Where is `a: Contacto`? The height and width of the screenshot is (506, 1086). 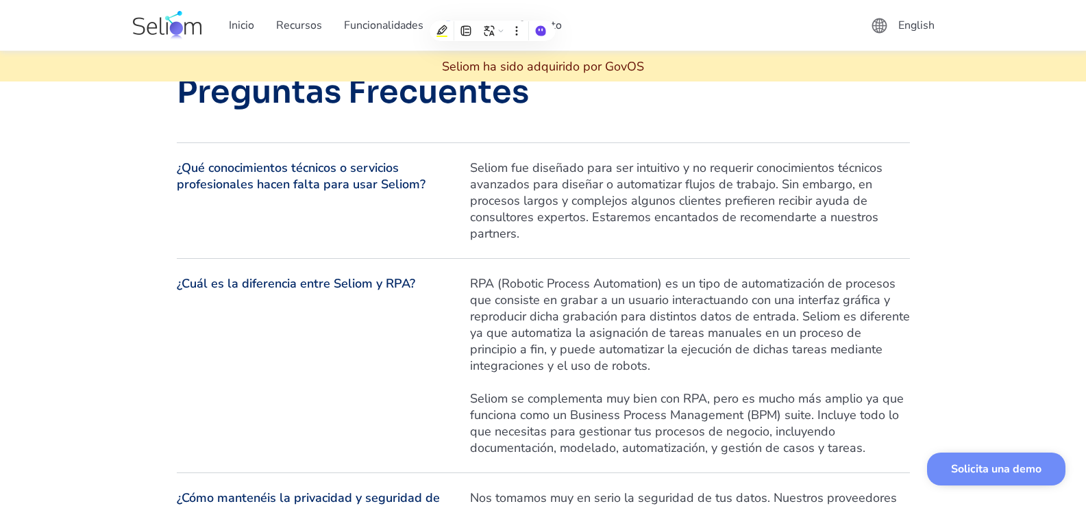 a: Contacto is located at coordinates (540, 25).